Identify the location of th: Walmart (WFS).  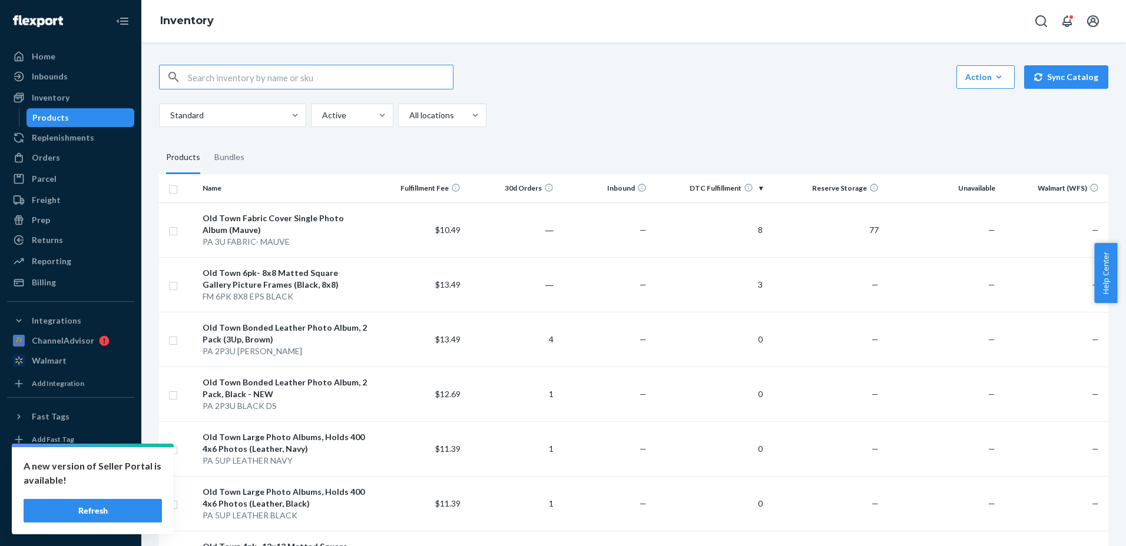
(1054, 188).